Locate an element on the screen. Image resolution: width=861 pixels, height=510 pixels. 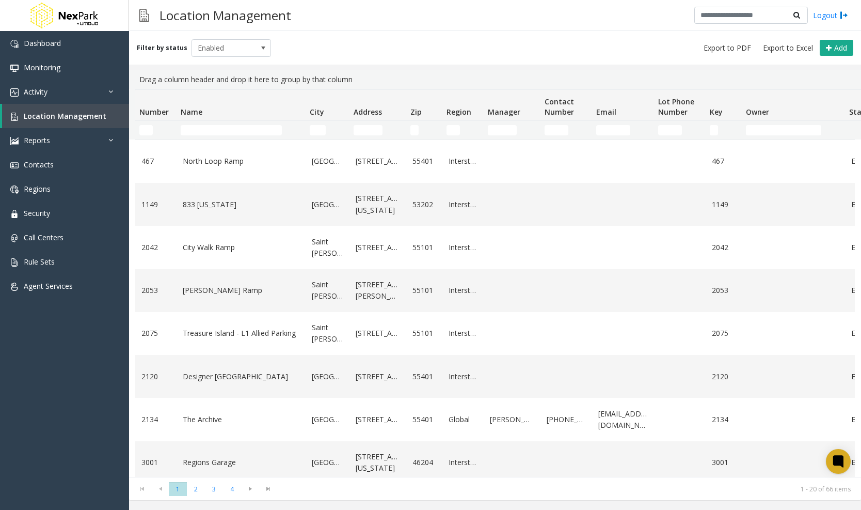
a: 3001 is located at coordinates (156, 462).